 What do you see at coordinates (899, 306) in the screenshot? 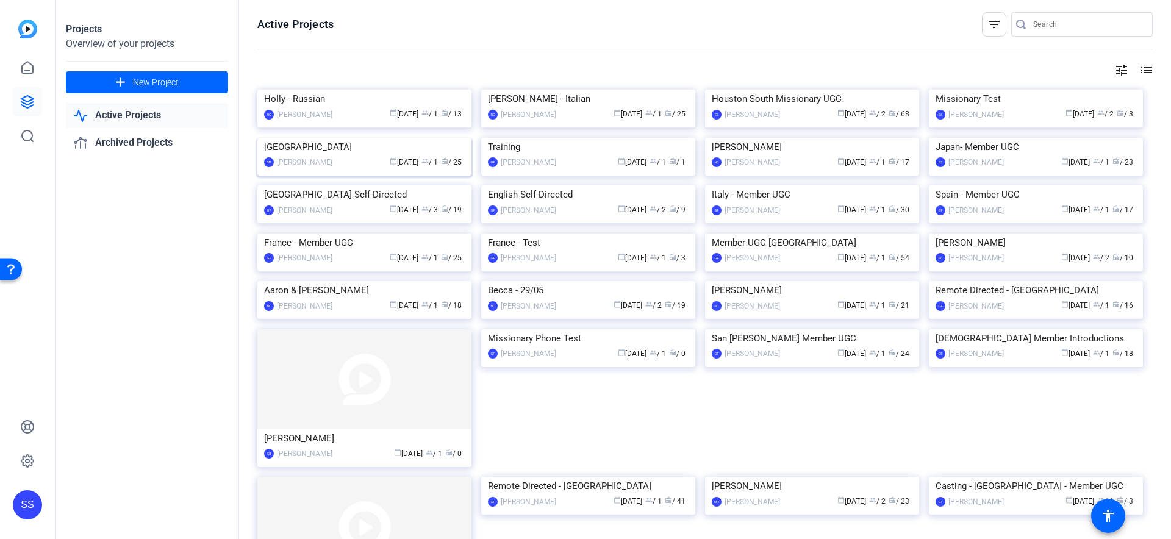
I see `span: / 21` at bounding box center [899, 306].